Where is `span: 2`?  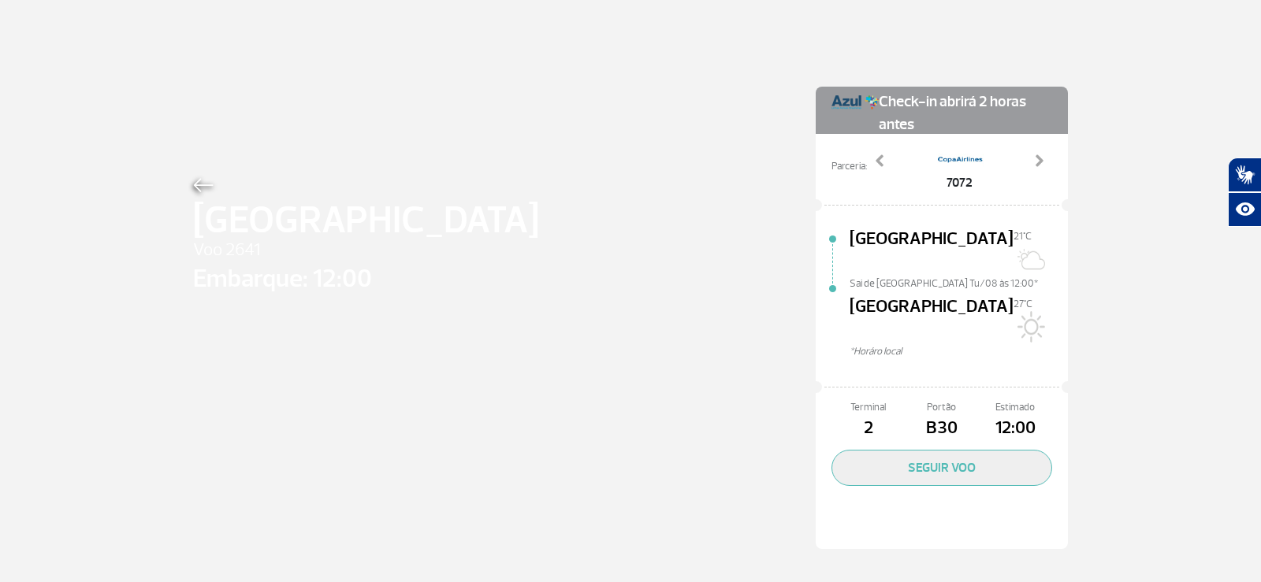 span: 2 is located at coordinates (867, 429).